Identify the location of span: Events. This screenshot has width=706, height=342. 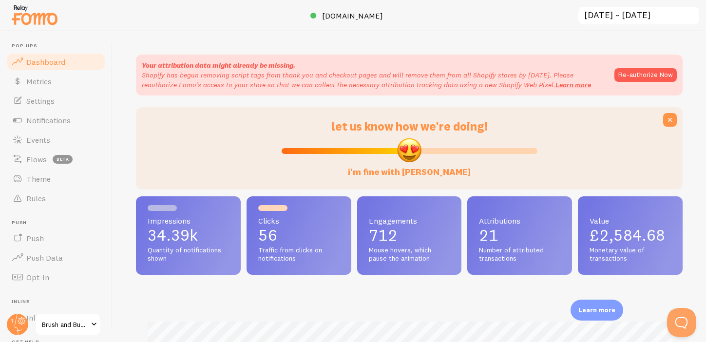
(38, 140).